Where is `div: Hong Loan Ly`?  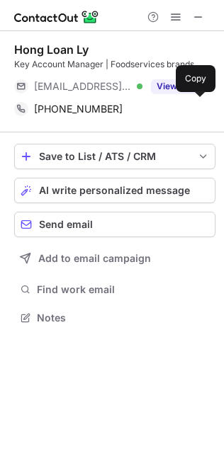 div: Hong Loan Ly is located at coordinates (51, 50).